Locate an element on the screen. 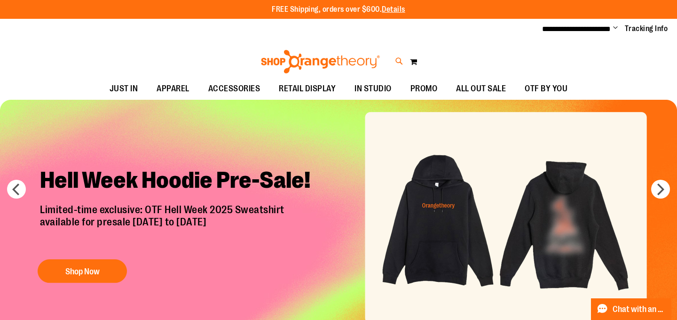  span: PROMO is located at coordinates (424, 88).